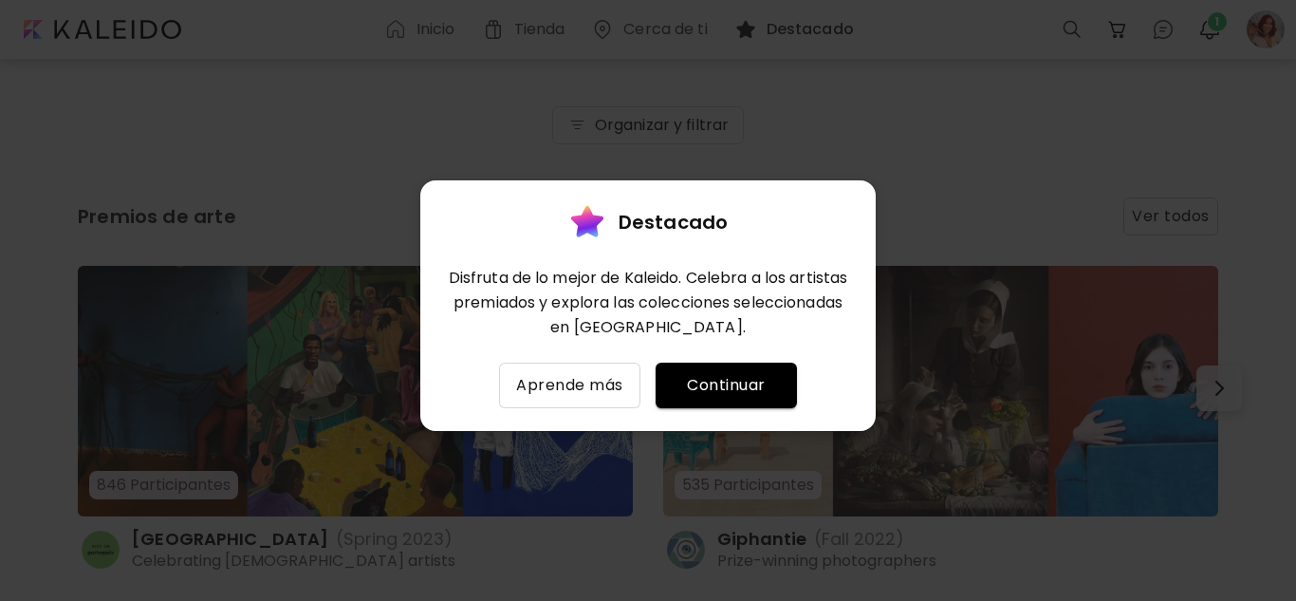 Image resolution: width=1296 pixels, height=601 pixels. What do you see at coordinates (569, 385) in the screenshot?
I see `button: Aprende más` at bounding box center [569, 385].